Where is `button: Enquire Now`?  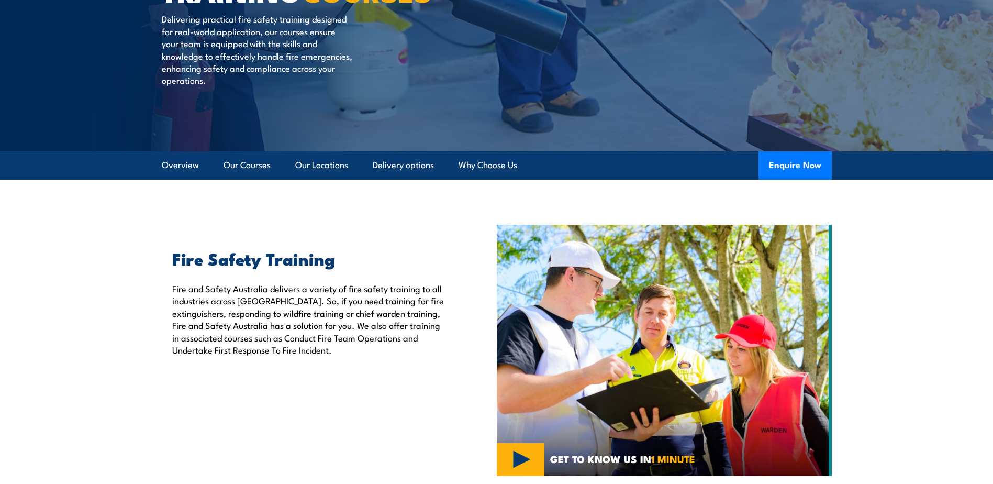 button: Enquire Now is located at coordinates (795, 165).